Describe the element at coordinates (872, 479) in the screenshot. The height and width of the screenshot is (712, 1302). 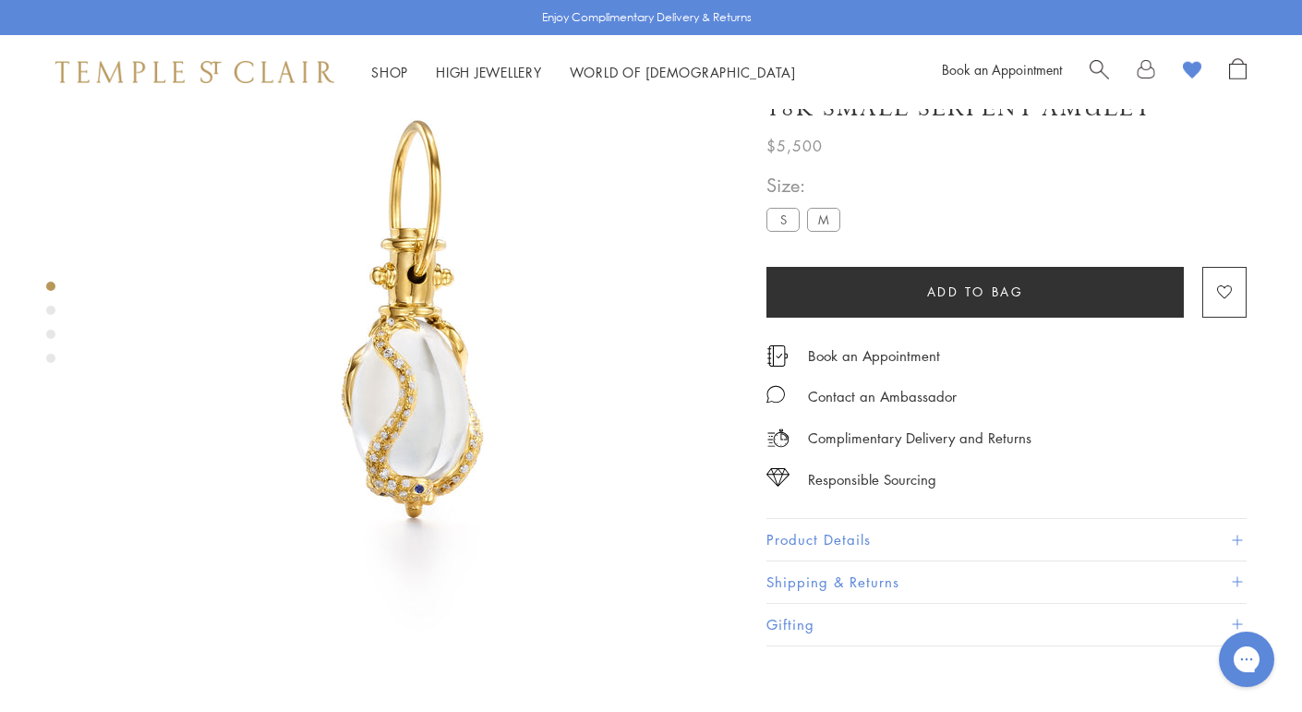
I see `div: Responsible Sourcing` at that location.